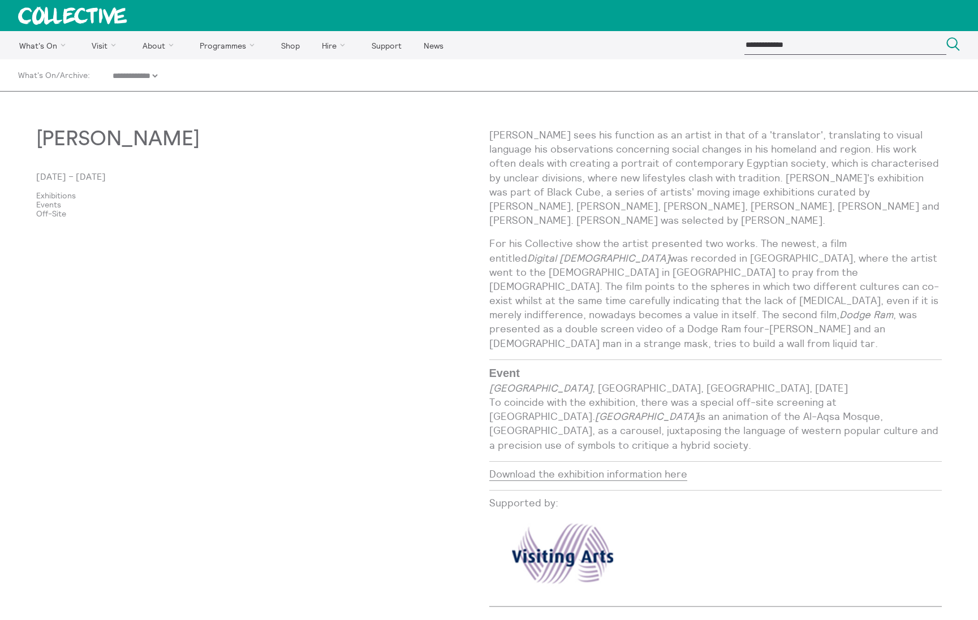 Image resolution: width=978 pixels, height=620 pixels. Describe the element at coordinates (588, 474) in the screenshot. I see `a: Download the exhibition information here` at that location.